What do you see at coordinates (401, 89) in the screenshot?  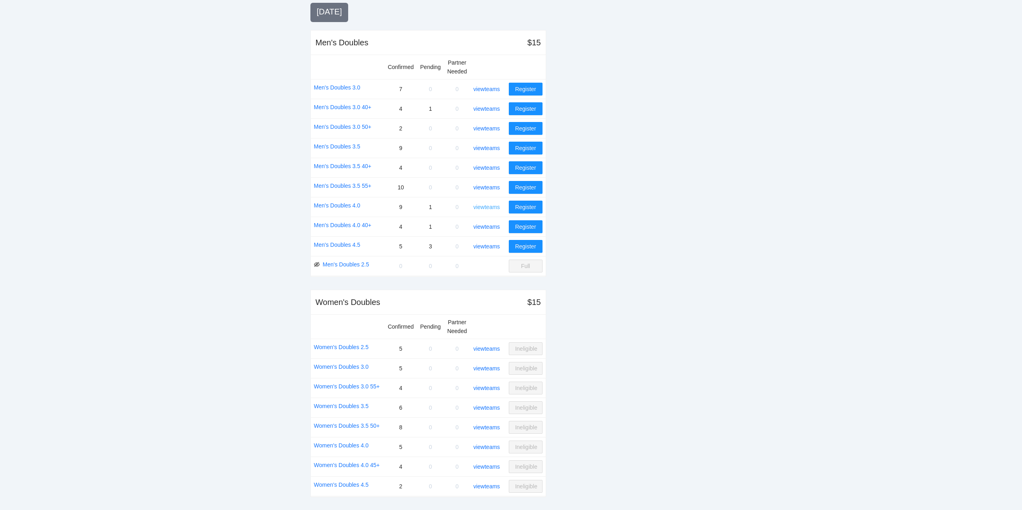 I see `td: 7` at bounding box center [401, 89].